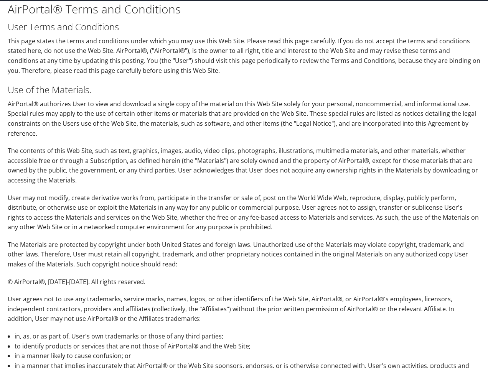 The height and width of the screenshot is (368, 488). What do you see at coordinates (244, 9) in the screenshot?
I see `h1: AirPortal® Terms and Conditions` at bounding box center [244, 9].